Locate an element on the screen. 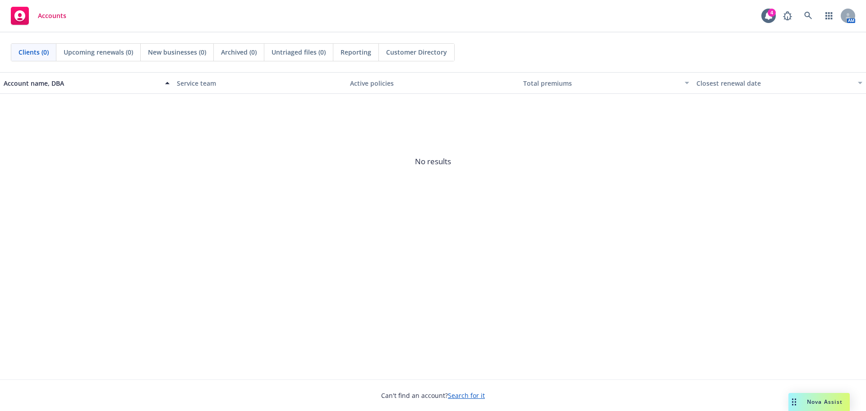 The width and height of the screenshot is (866, 411). div: Total premiums is located at coordinates (602, 83).